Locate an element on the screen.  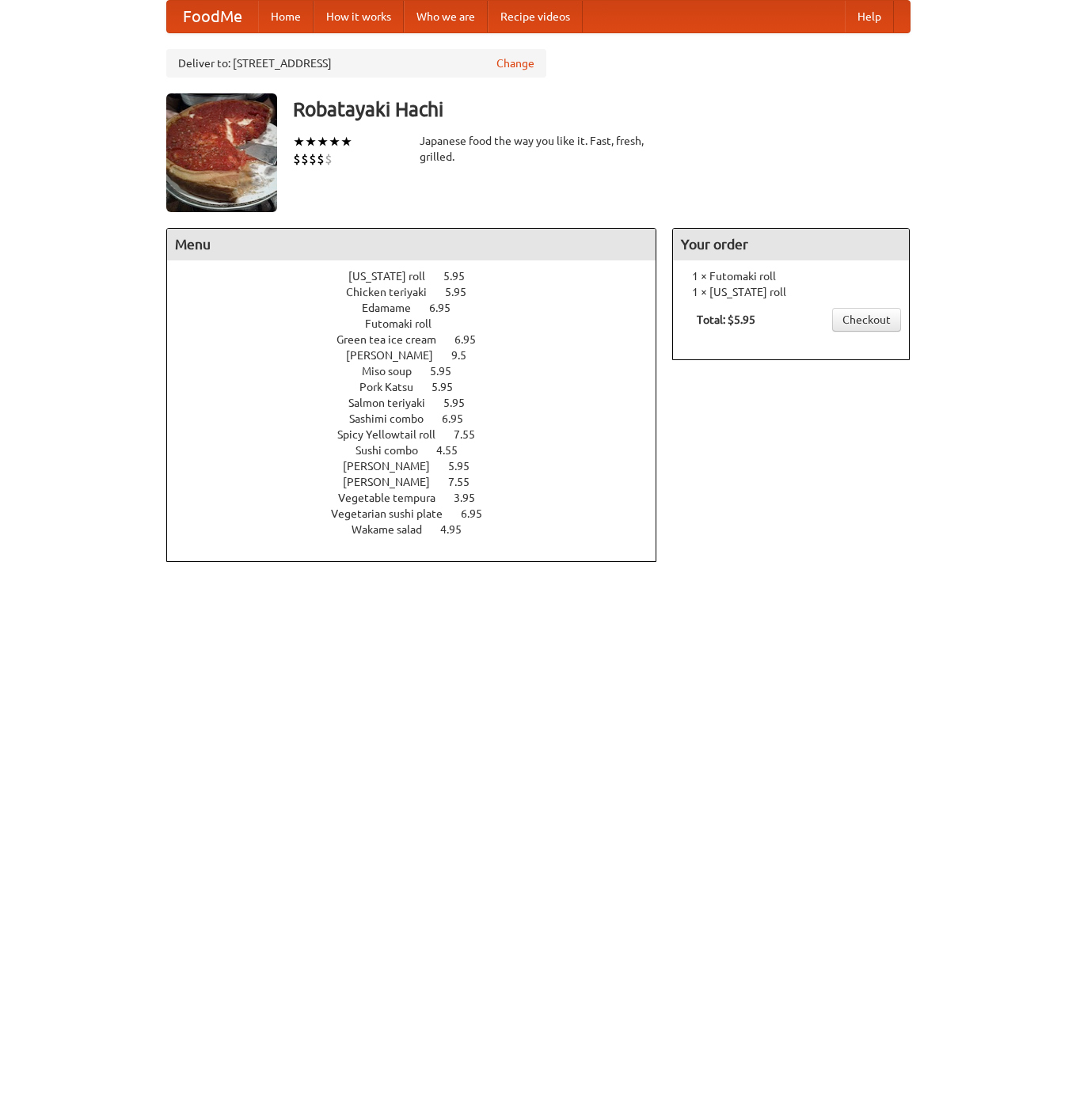
span: Spicy Yellowtail roll is located at coordinates (395, 435).